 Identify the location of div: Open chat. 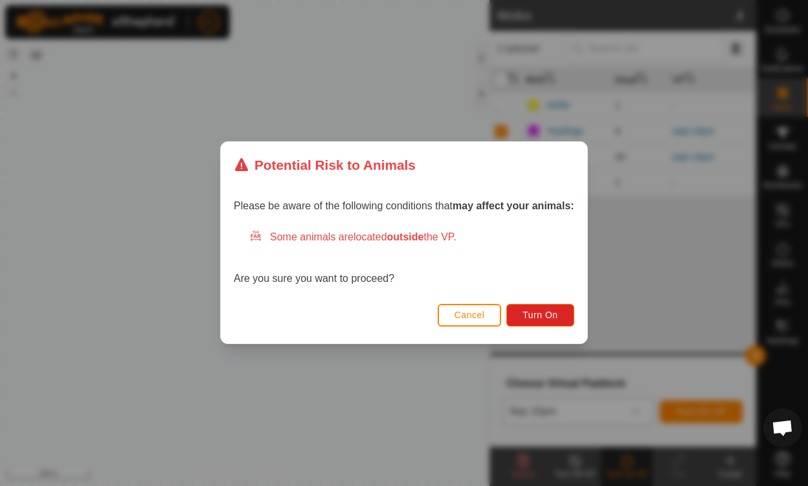
(783, 427).